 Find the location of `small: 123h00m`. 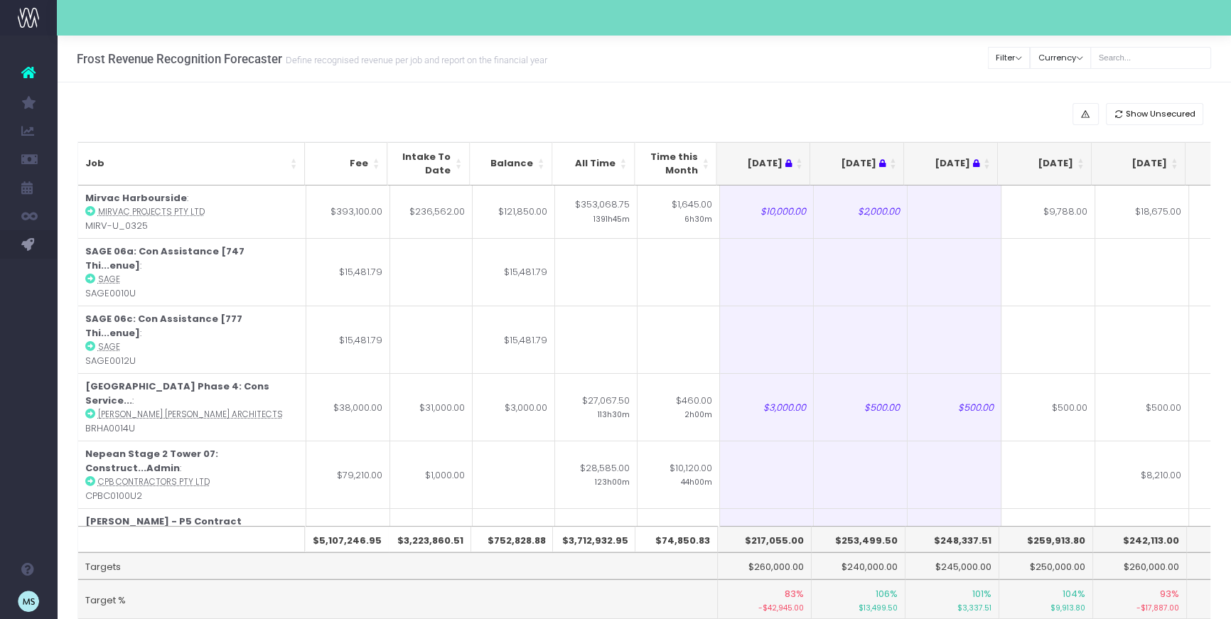

small: 123h00m is located at coordinates (612, 481).